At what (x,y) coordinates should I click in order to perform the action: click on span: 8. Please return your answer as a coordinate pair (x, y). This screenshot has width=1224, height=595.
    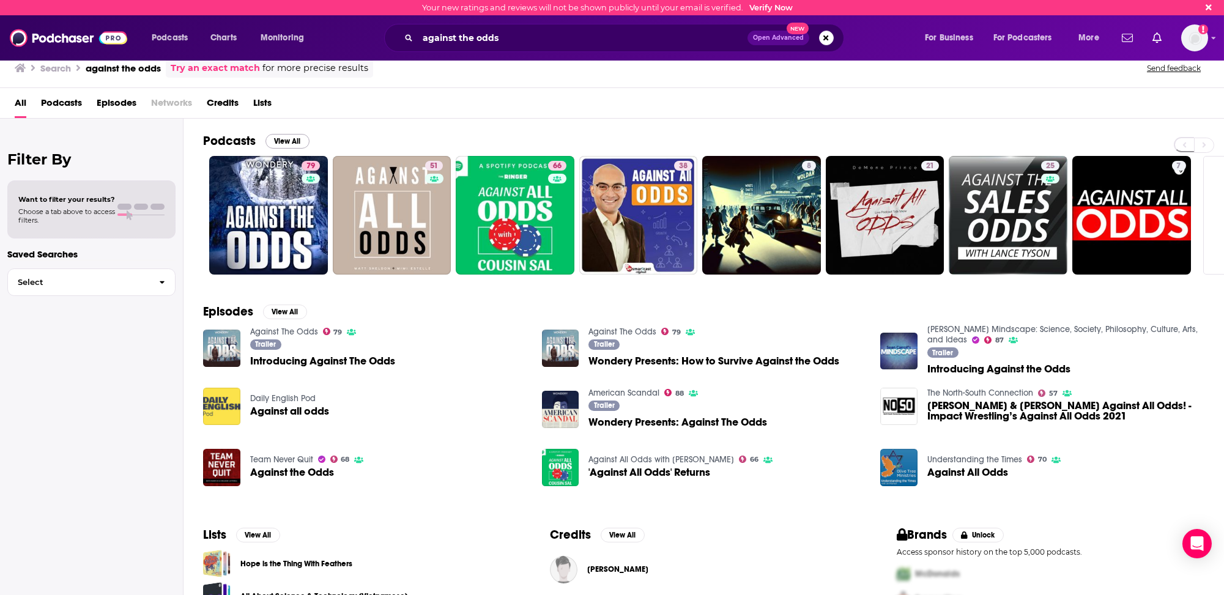
    Looking at the image, I should click on (809, 166).